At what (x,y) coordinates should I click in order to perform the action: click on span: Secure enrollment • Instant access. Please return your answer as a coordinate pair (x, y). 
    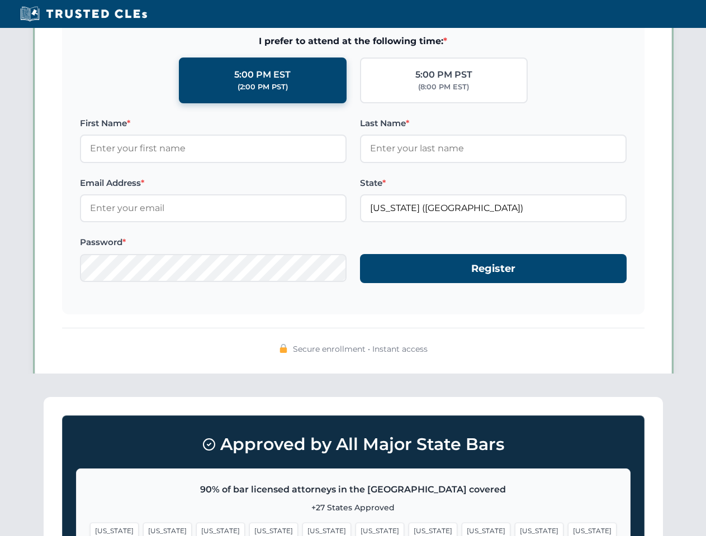
    Looking at the image, I should click on (360, 349).